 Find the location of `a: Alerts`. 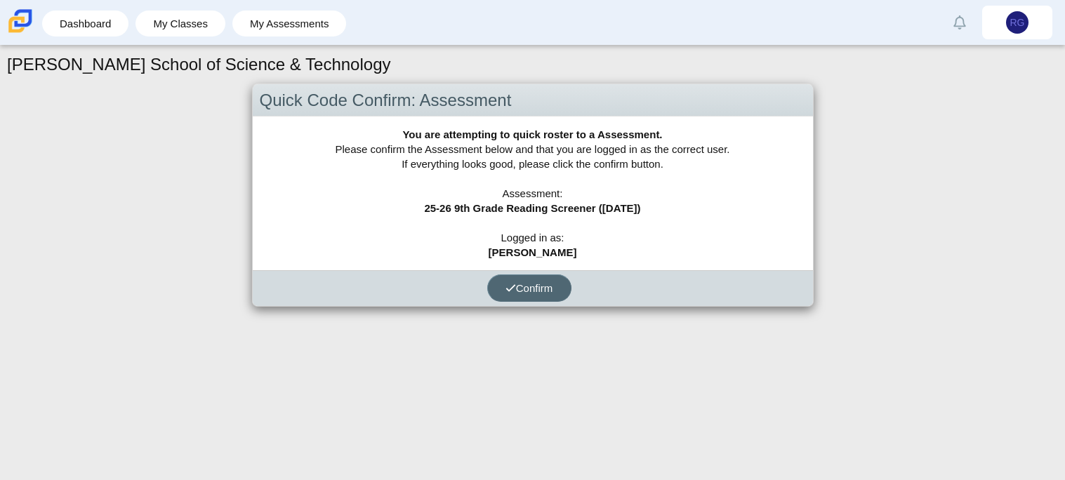

a: Alerts is located at coordinates (960, 22).